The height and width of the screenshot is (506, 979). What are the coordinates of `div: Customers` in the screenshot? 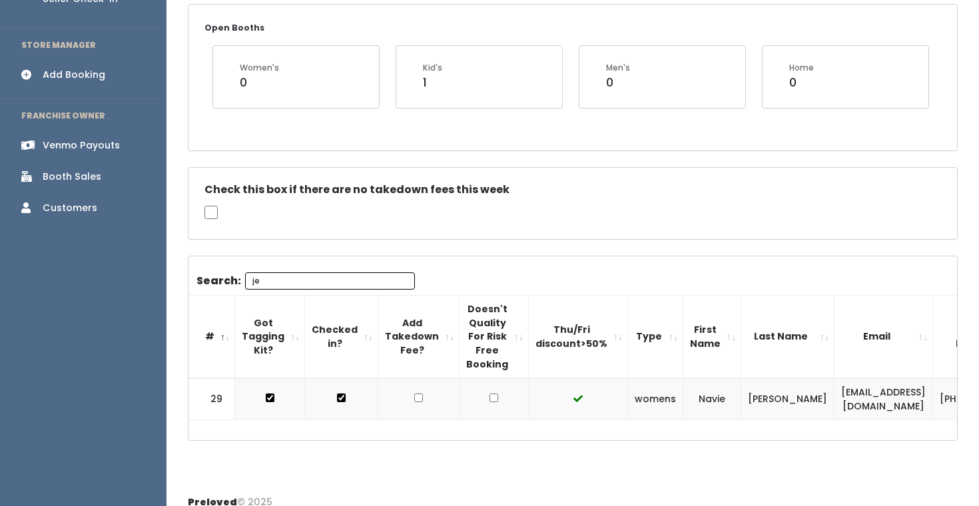 It's located at (70, 208).